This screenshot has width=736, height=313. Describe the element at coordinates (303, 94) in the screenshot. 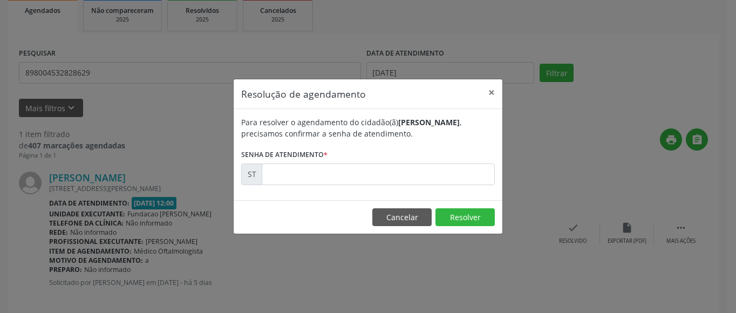

I see `h5: Resolução de agendamento` at that location.